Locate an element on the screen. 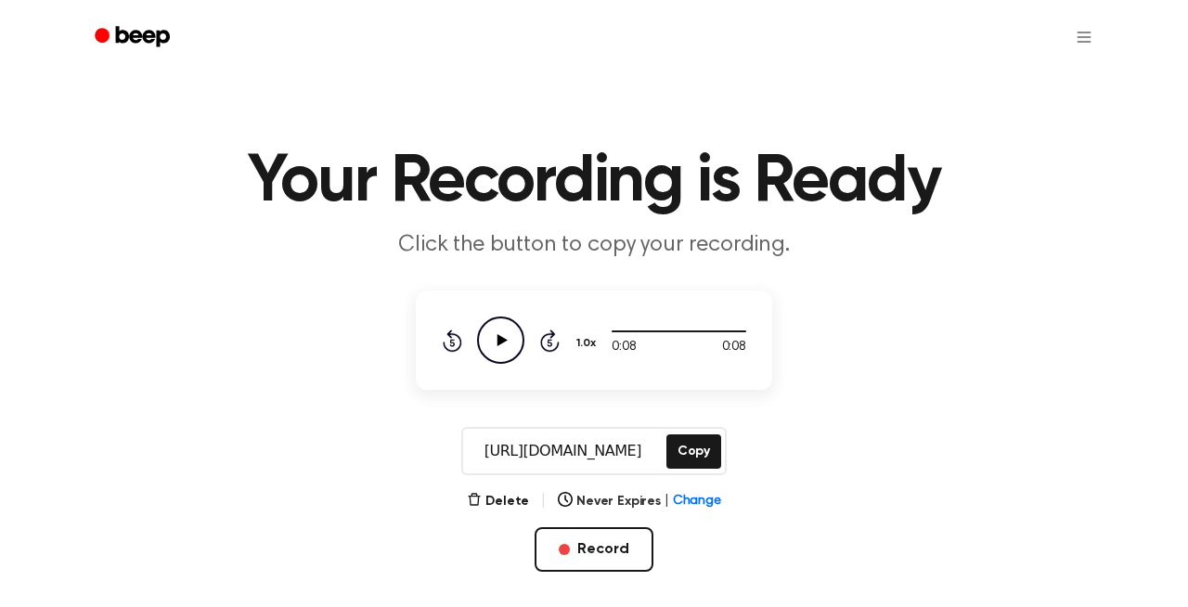 This screenshot has height=607, width=1188. button: Record is located at coordinates (593, 550).